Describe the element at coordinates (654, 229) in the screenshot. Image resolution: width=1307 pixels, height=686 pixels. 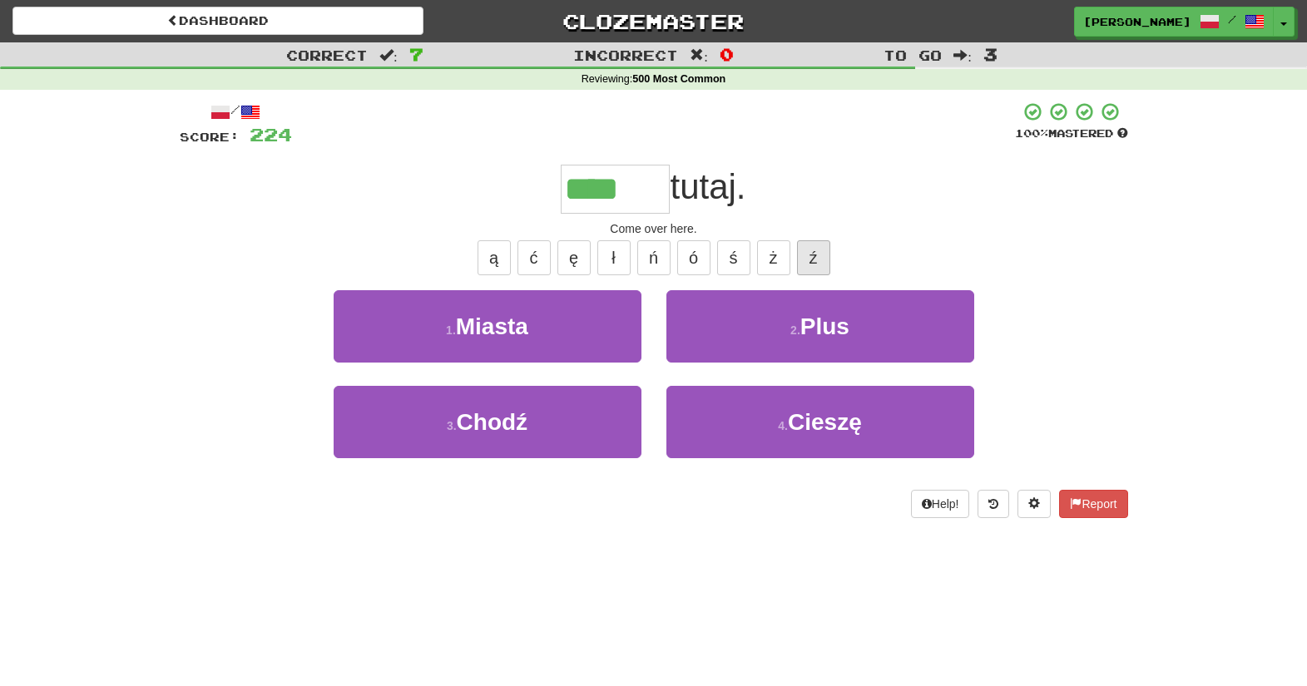
I see `div: Come over here.` at that location.